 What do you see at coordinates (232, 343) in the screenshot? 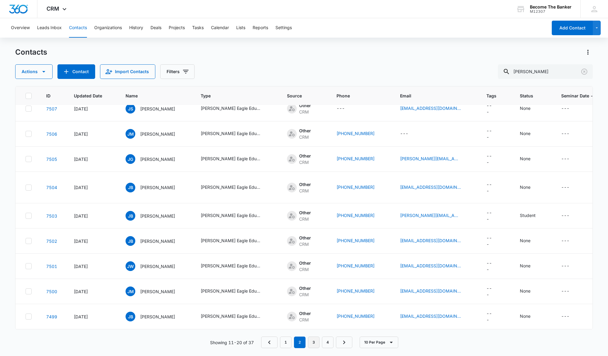
I see `p: Showing 11-20 of 37` at bounding box center [232, 343].